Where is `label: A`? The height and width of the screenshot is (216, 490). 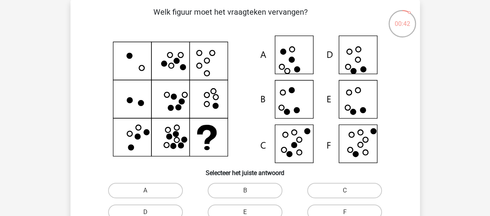 label: A is located at coordinates (145, 191).